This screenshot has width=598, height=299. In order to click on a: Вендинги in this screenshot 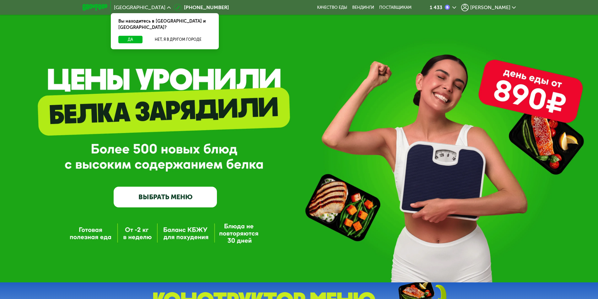, I will do `click(363, 8)`.